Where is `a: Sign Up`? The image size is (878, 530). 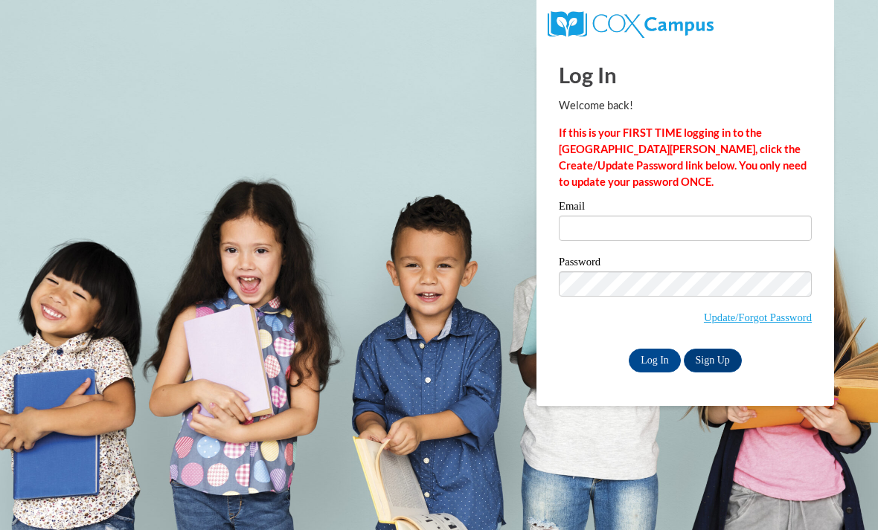
a: Sign Up is located at coordinates (713, 361).